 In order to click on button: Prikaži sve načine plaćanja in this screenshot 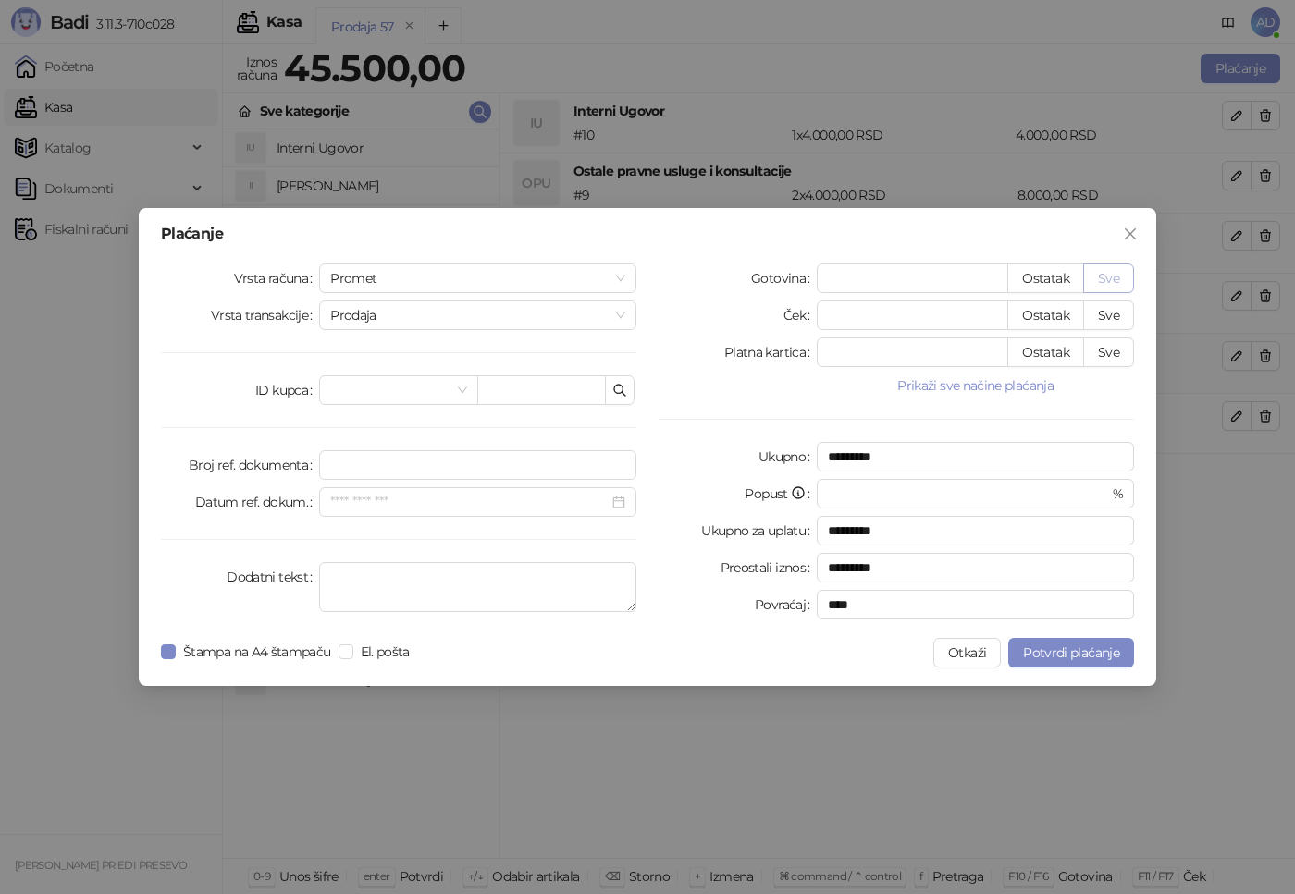, I will do `click(975, 386)`.